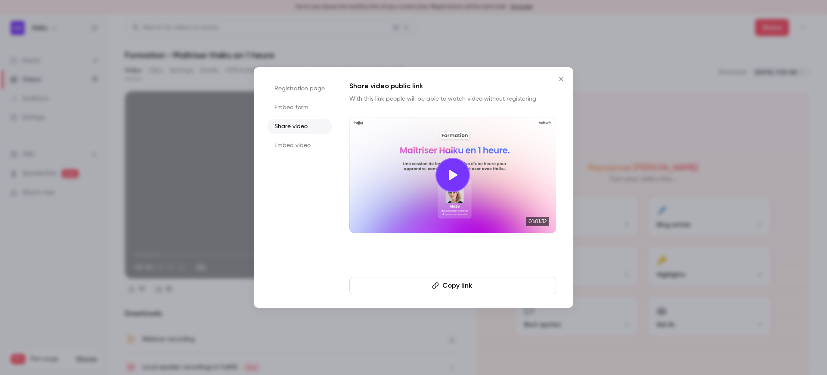 This screenshot has height=375, width=827. I want to click on li: Registration page, so click(300, 89).